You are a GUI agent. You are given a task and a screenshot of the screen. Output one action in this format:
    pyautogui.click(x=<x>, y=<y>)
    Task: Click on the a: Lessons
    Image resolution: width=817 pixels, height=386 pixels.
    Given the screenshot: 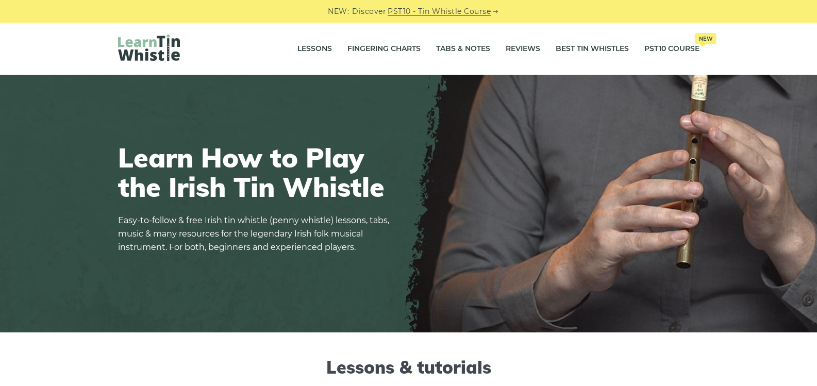 What is the action you would take?
    pyautogui.click(x=315, y=49)
    